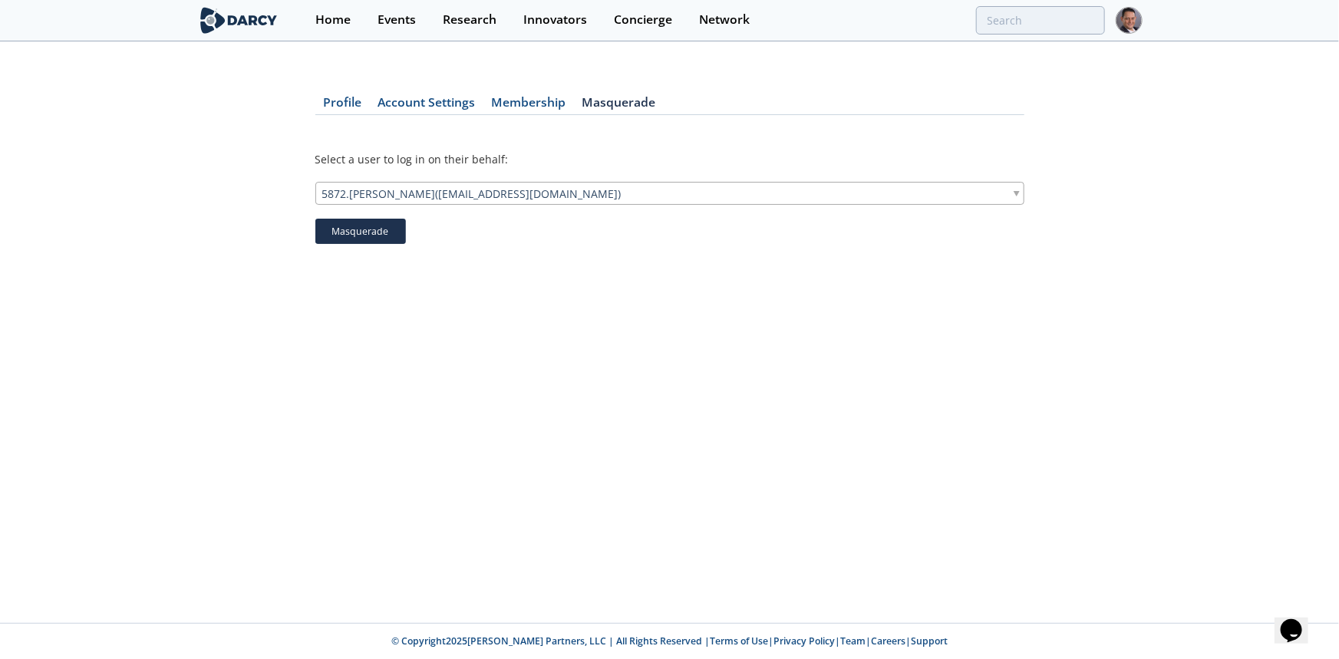  Describe the element at coordinates (397, 20) in the screenshot. I see `div: Events` at that location.